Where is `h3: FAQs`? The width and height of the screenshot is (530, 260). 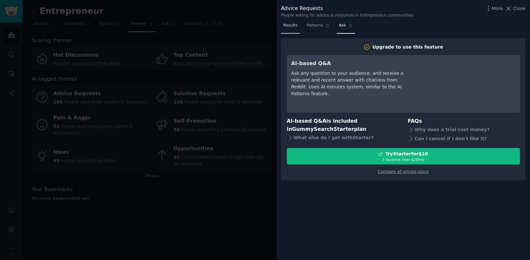
h3: FAQs is located at coordinates (464, 121).